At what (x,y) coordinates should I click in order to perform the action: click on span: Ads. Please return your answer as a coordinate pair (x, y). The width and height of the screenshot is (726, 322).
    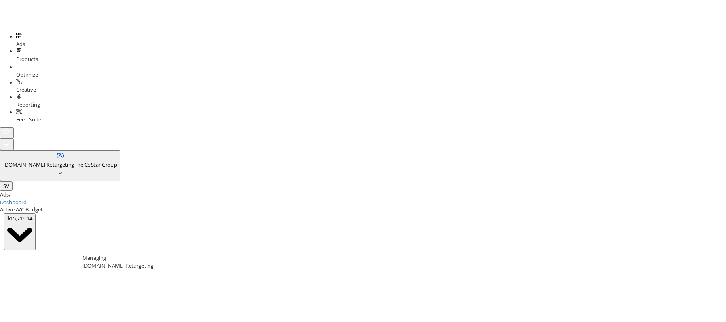
    Looking at the image, I should click on (21, 44).